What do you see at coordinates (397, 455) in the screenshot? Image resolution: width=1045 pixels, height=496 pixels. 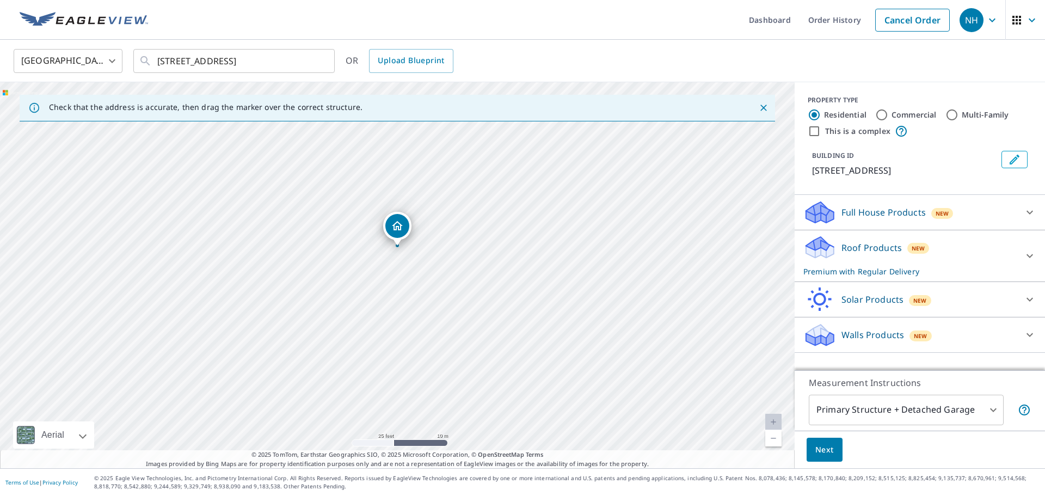 I see `span: © 2025 TomTom, Earthstar Geographics SIO, © 2025 Microsoft Corporation, ©` at bounding box center [397, 455].